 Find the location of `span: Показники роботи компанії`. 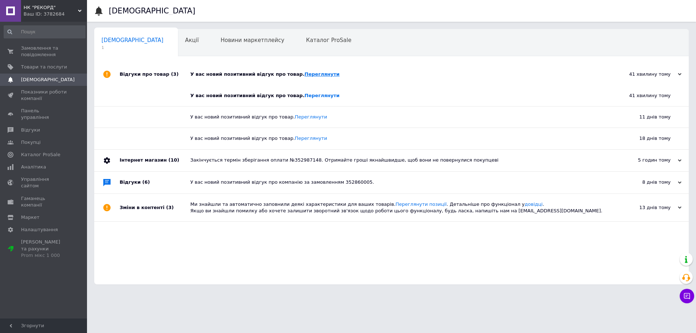

span: Показники роботи компанії is located at coordinates (44, 95).